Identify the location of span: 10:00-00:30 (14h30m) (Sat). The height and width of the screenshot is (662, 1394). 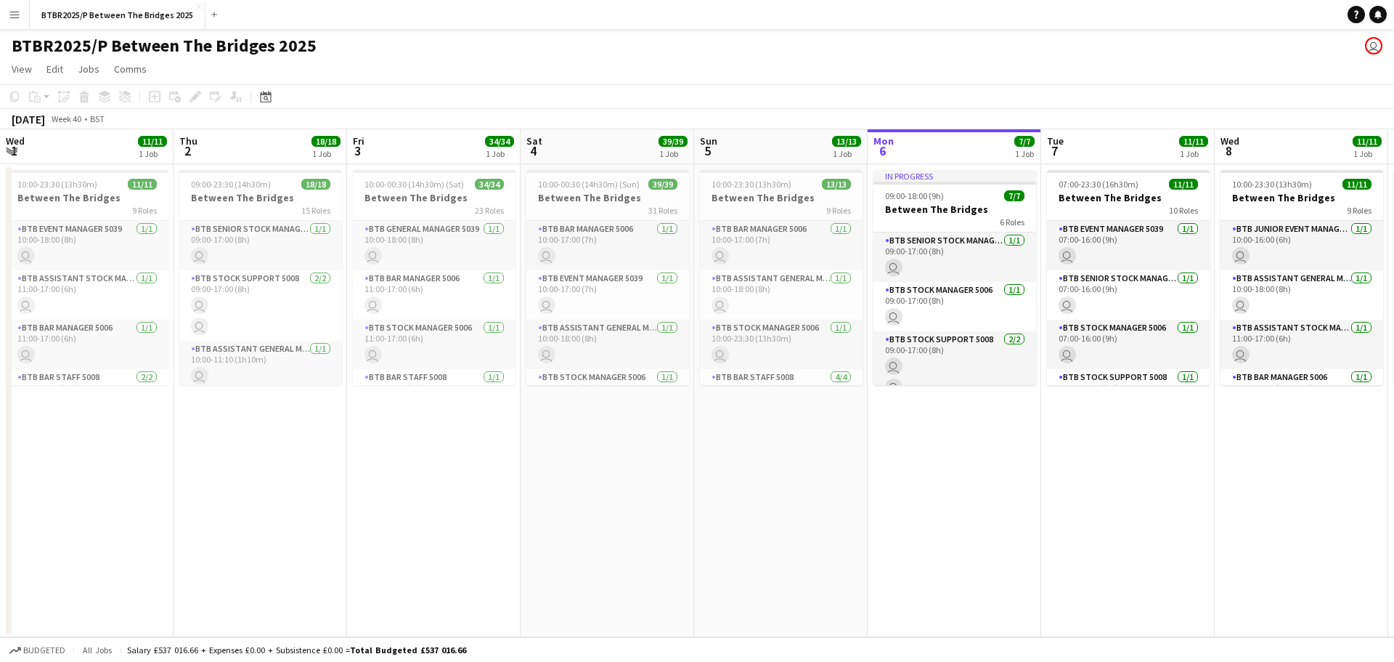
(414, 184).